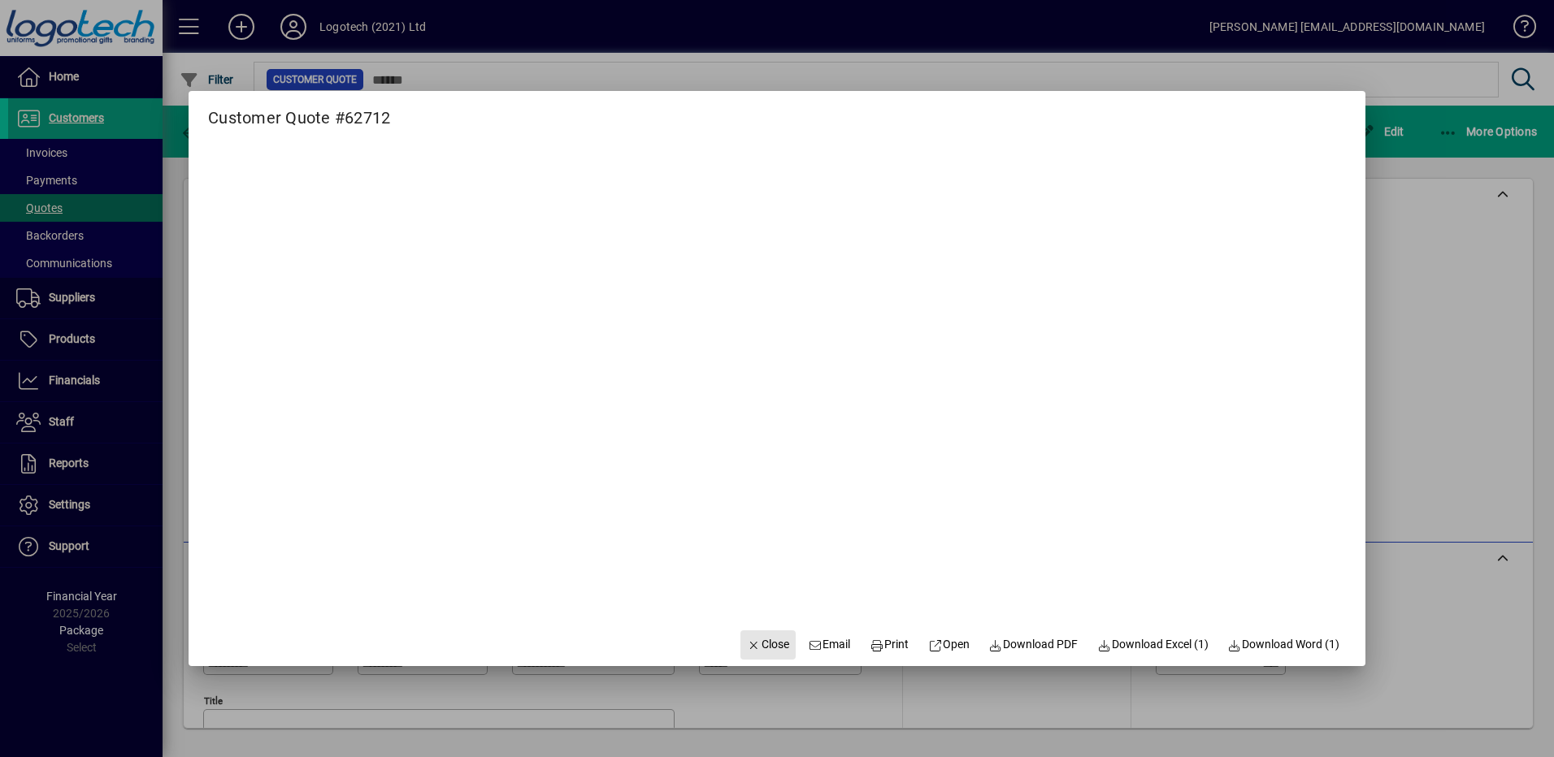 The image size is (1554, 757). I want to click on span: Close, so click(768, 644).